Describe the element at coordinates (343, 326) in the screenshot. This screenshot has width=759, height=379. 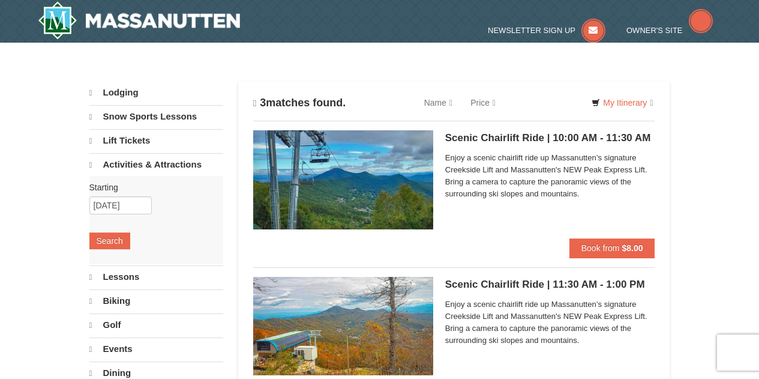
I see `img: 24896431-13-a88f1aaf.jpg` at that location.